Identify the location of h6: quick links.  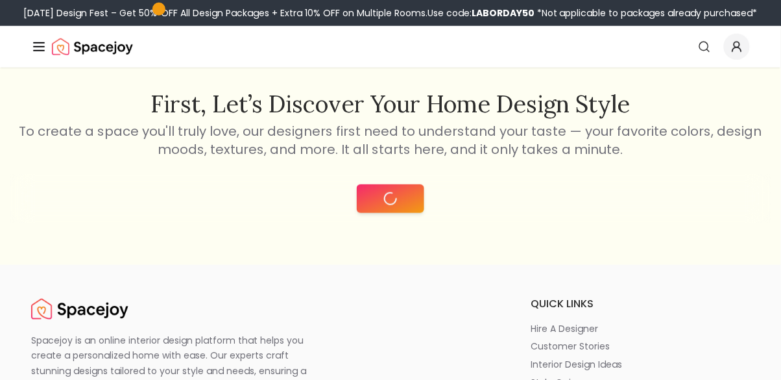
(640, 304).